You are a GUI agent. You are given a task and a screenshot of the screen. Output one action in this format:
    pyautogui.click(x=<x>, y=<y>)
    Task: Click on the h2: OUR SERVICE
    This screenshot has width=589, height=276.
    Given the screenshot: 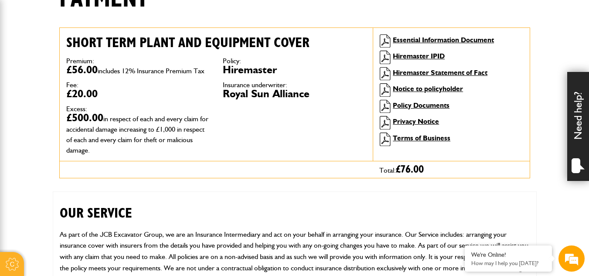 What is the action you would take?
    pyautogui.click(x=295, y=207)
    